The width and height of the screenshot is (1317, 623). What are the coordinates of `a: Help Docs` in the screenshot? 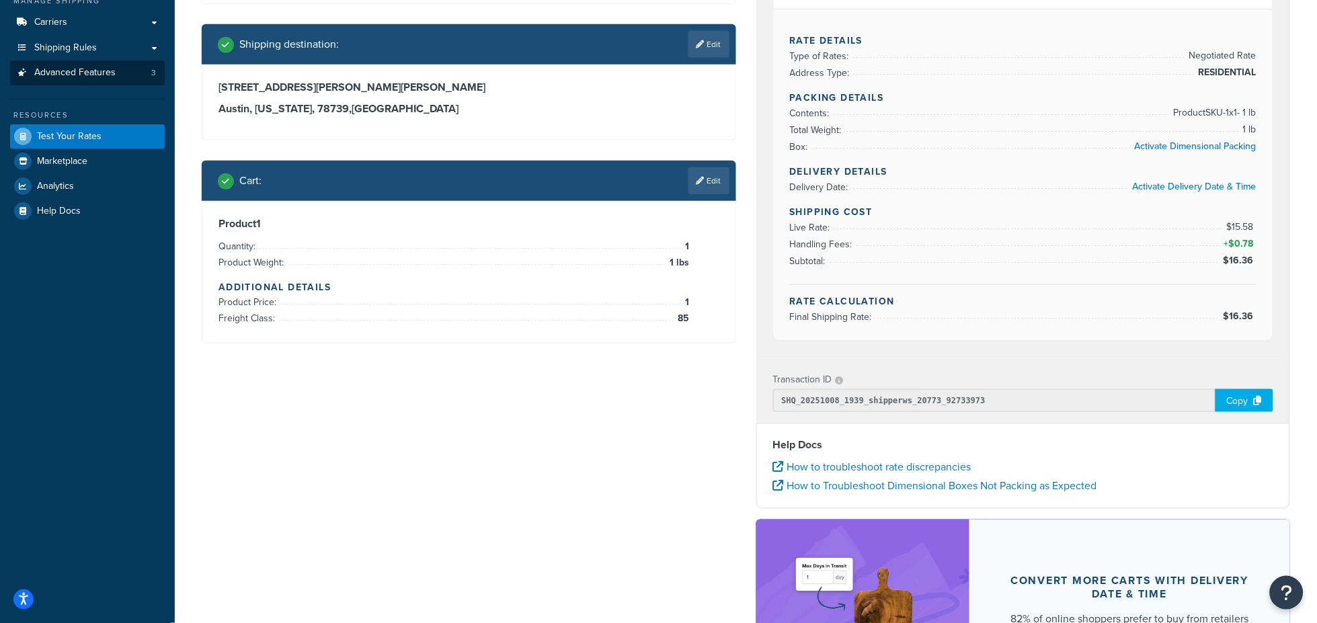 It's located at (87, 211).